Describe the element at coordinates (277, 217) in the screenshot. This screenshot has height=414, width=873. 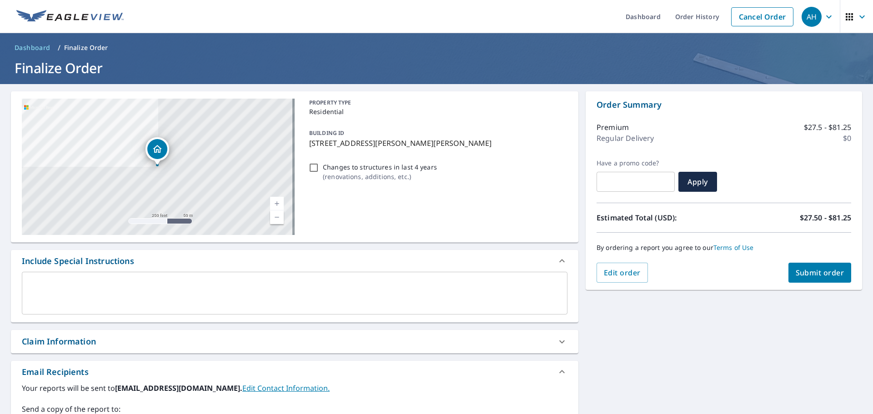
I see `a: Current Level 17, Zoom Out` at that location.